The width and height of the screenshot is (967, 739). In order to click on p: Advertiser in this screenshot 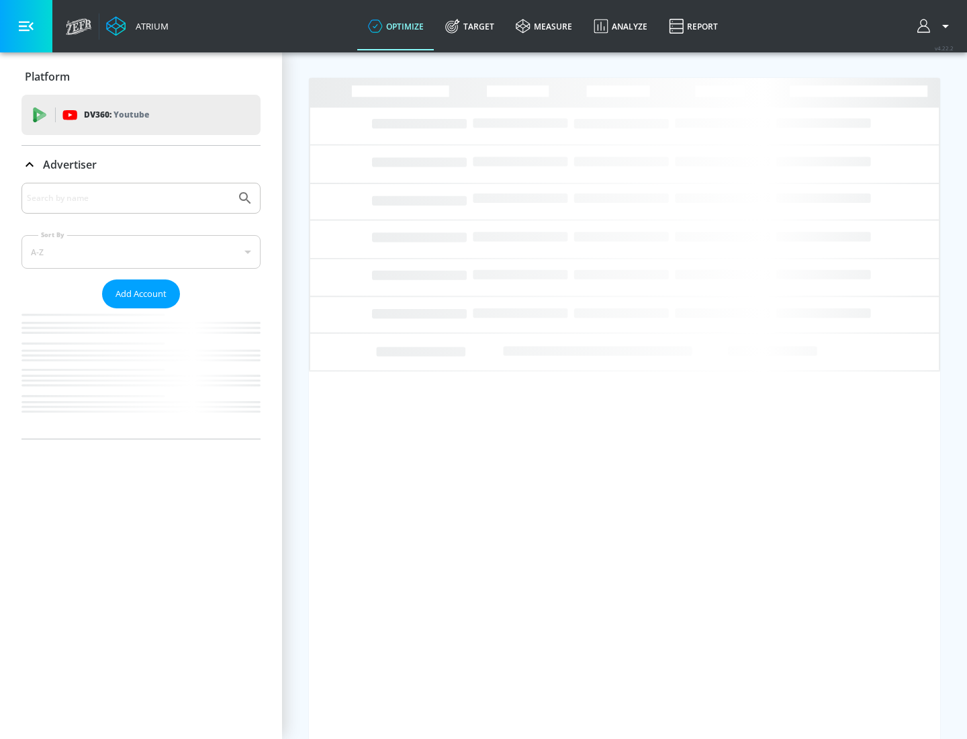, I will do `click(70, 165)`.